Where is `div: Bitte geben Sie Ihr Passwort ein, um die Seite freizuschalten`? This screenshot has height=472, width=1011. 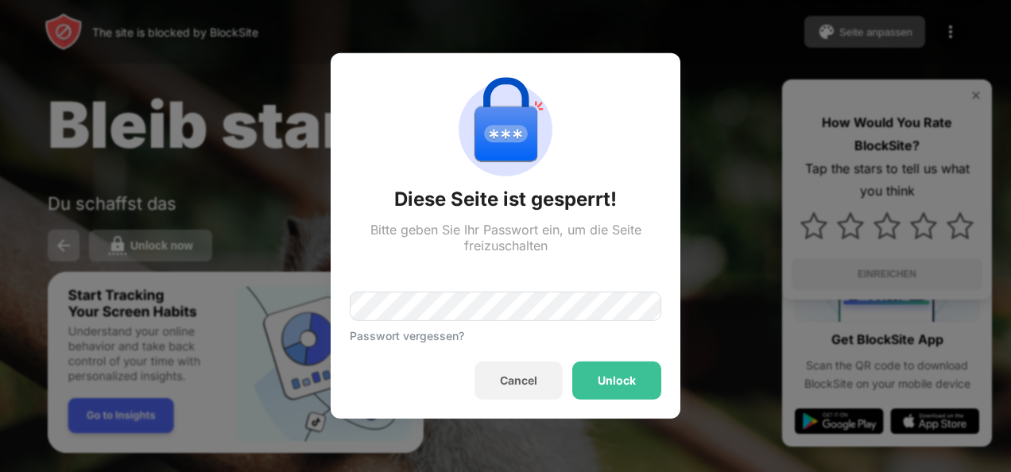
div: Bitte geben Sie Ihr Passwort ein, um die Seite freizuschalten is located at coordinates (505, 238).